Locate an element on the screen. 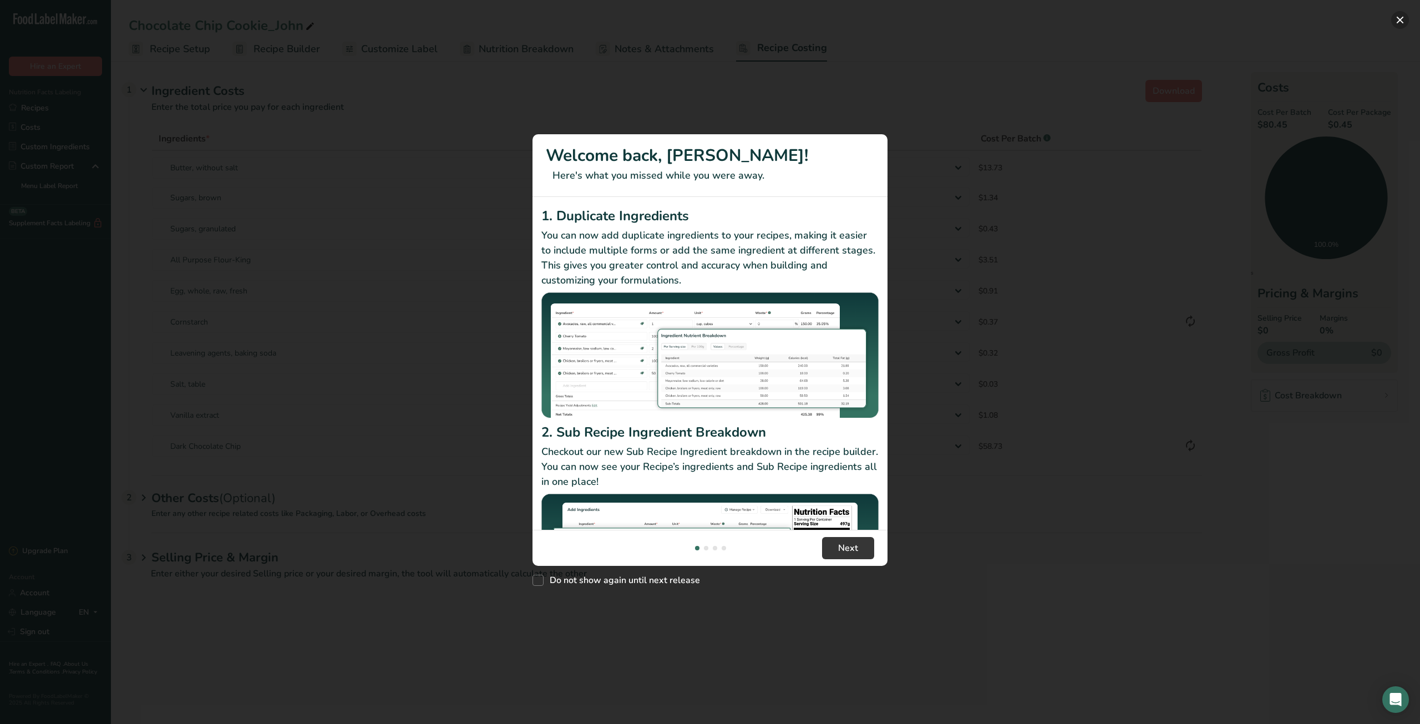 The height and width of the screenshot is (724, 1420). span: Do not show again until next release is located at coordinates (622, 580).